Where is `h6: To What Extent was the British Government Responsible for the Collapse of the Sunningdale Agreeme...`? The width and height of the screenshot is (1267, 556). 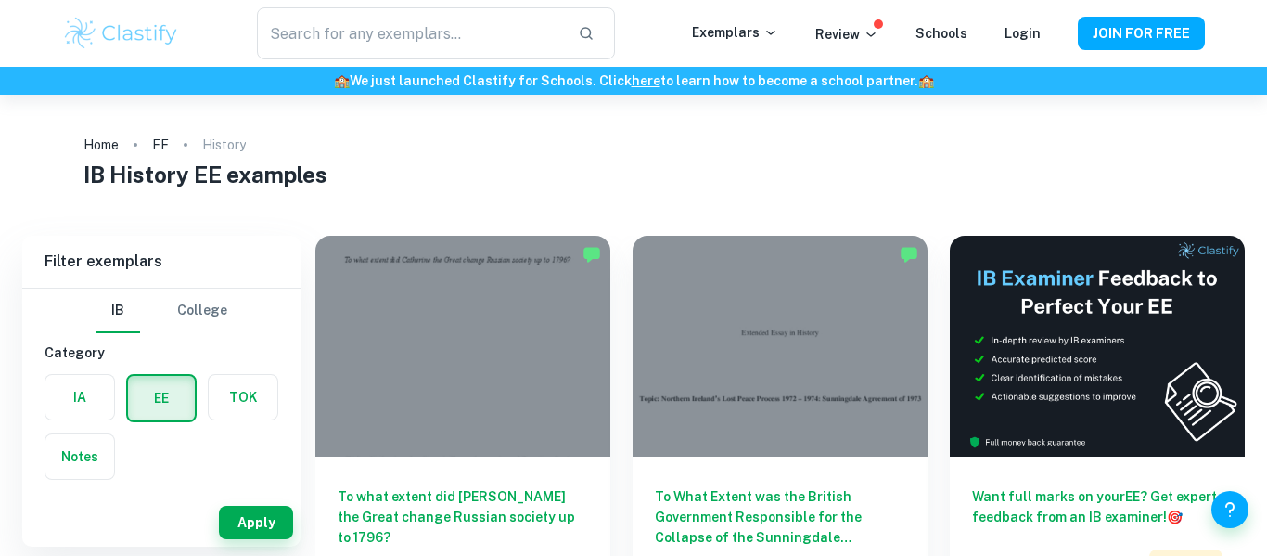
h6: To What Extent was the British Government Responsible for the Collapse of the Sunningdale Agreeme... is located at coordinates (780, 517).